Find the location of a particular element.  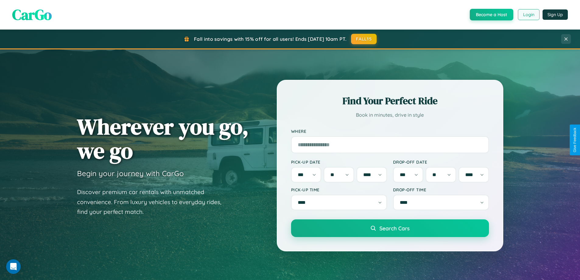

span: Search Cars is located at coordinates (394, 228).